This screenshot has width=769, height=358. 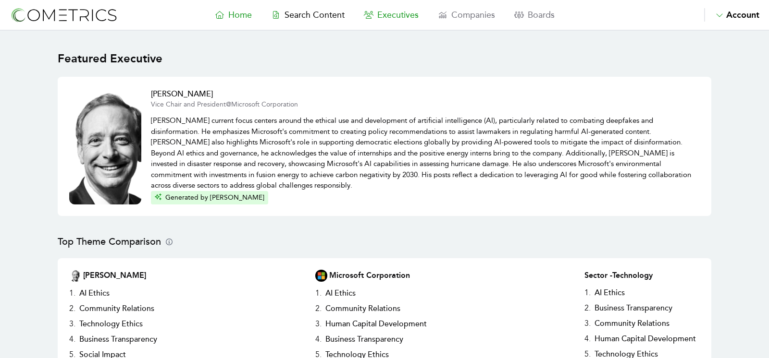 I want to click on a: Home, so click(x=233, y=15).